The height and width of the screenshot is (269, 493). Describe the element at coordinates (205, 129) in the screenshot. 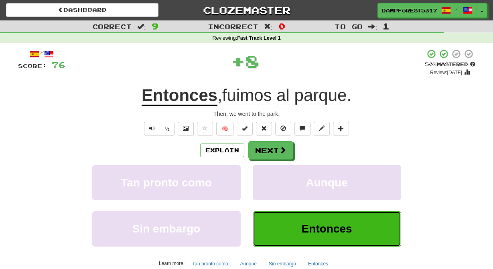

I see `button: Favorite sentence (alt+f)` at that location.